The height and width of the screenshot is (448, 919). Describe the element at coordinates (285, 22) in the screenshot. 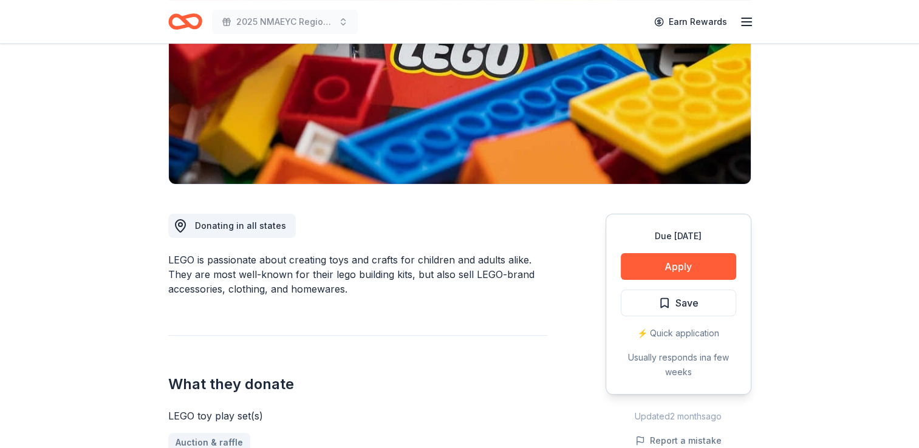

I see `span: 2025 NMAEYC Regional Conference` at that location.